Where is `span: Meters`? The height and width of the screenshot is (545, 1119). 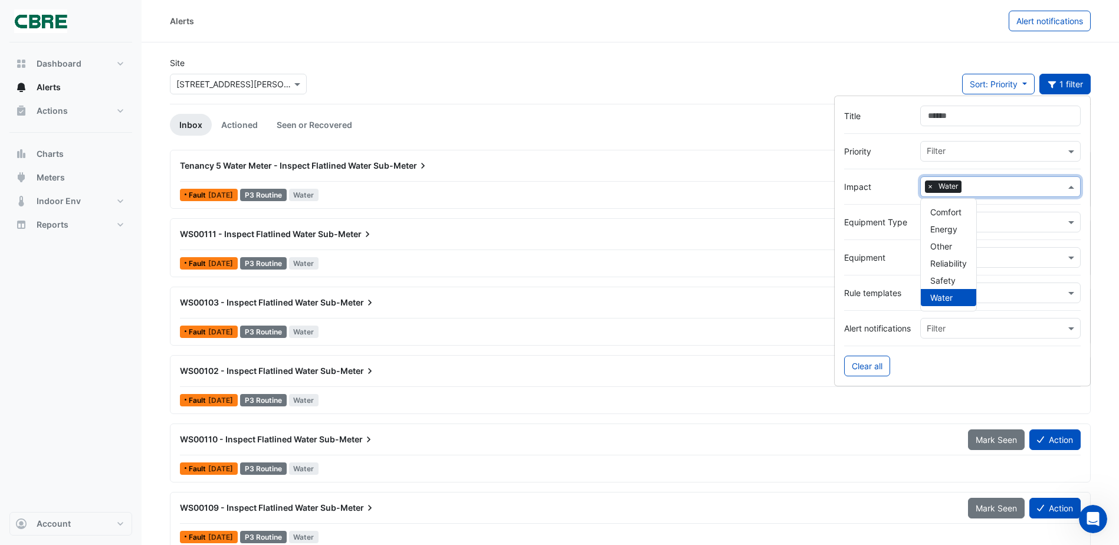 span: Meters is located at coordinates (51, 178).